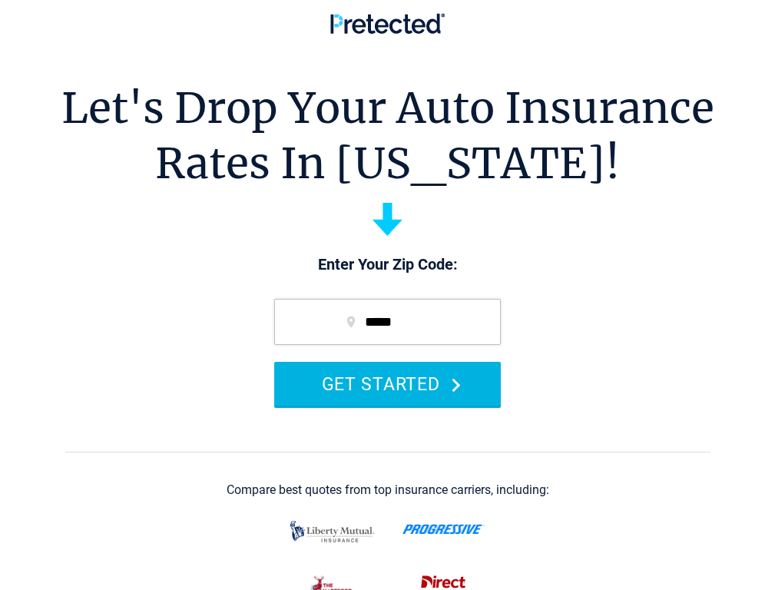 The height and width of the screenshot is (590, 775). I want to click on button: GET STARTED, so click(387, 383).